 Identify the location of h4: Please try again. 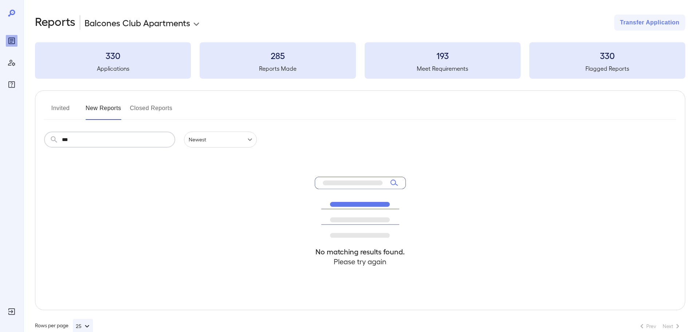
(360, 261).